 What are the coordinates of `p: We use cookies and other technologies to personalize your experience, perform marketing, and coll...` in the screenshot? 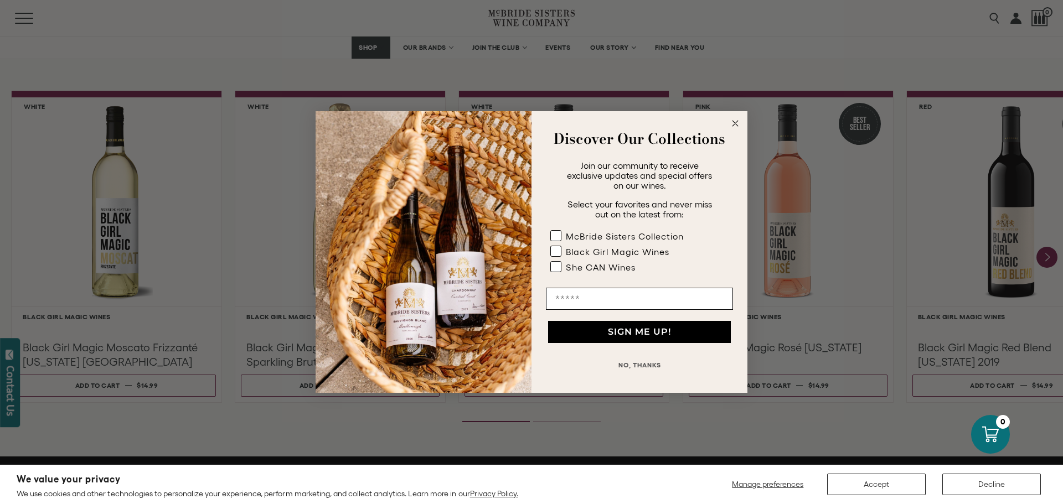 It's located at (267, 494).